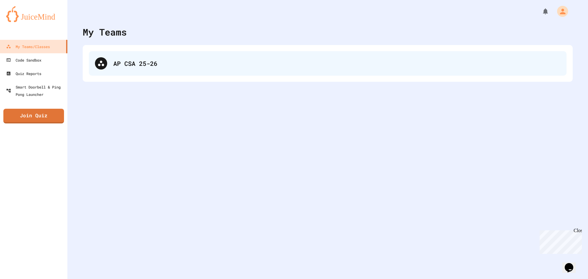 The width and height of the screenshot is (588, 279). I want to click on div: My Teams, so click(105, 32).